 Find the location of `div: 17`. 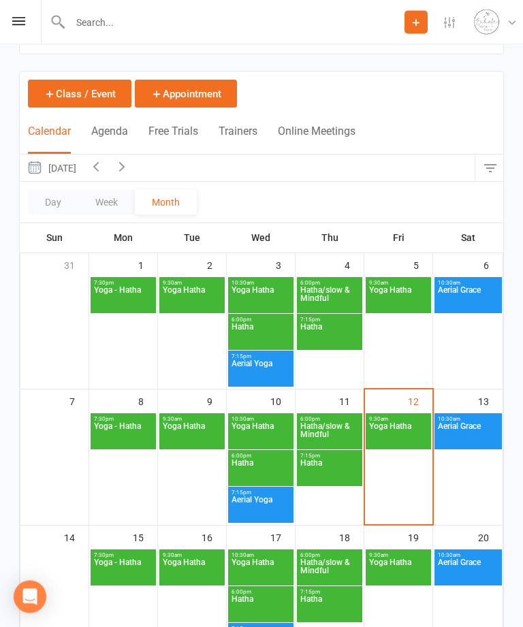

div: 17 is located at coordinates (282, 537).